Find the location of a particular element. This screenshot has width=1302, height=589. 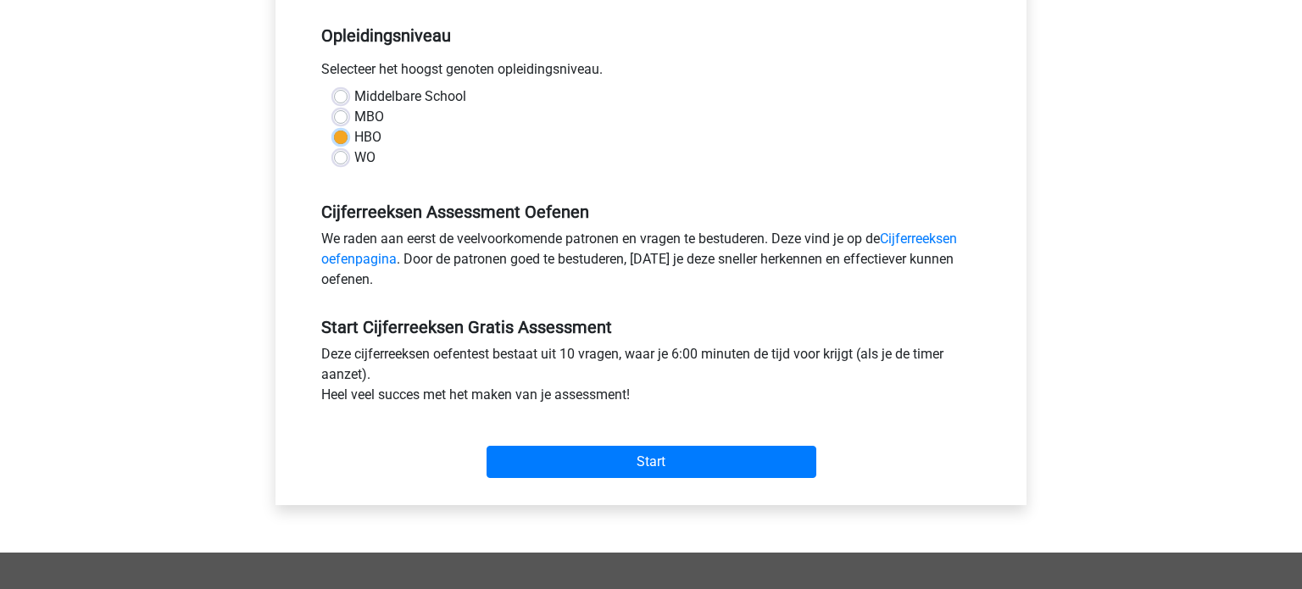

div: Deze cijferreeksen oefentest bestaat uit 10 vragen, waar je 6:00 minuten de tijd voor krijgt (als... is located at coordinates (651, 378).